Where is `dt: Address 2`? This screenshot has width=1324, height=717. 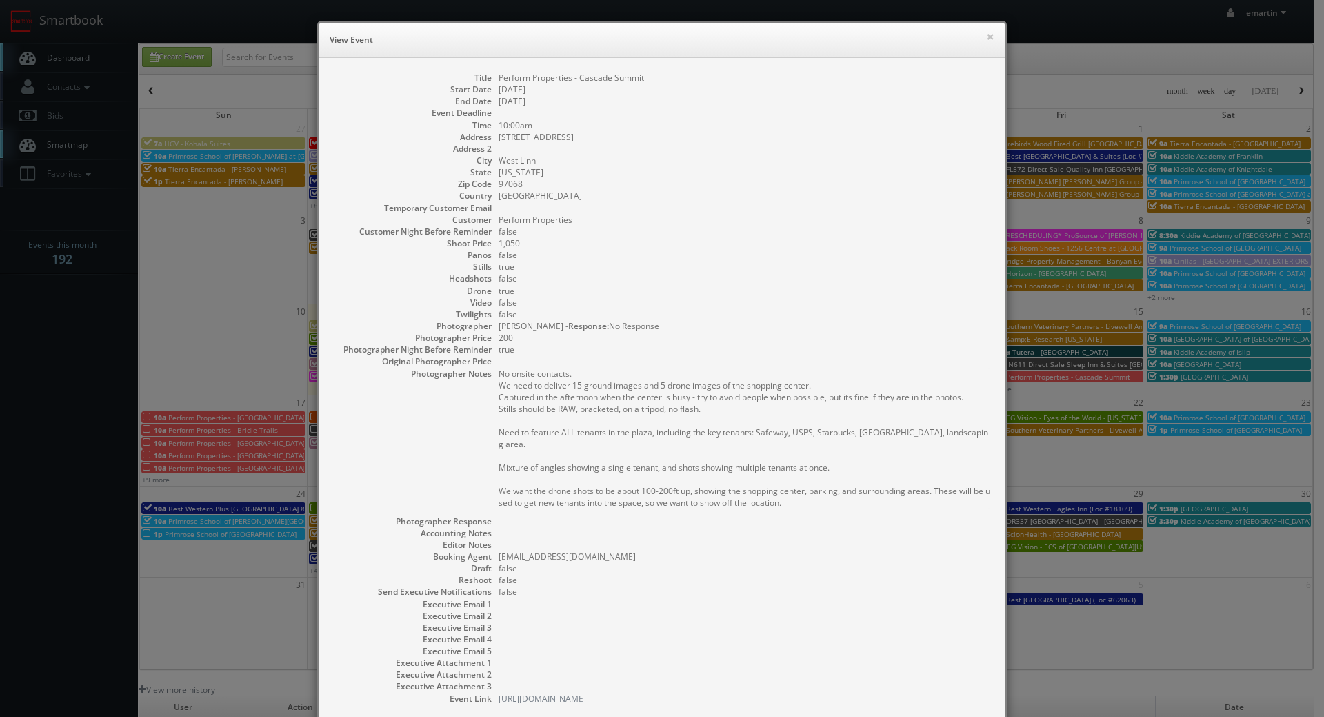
dt: Address 2 is located at coordinates (412, 148).